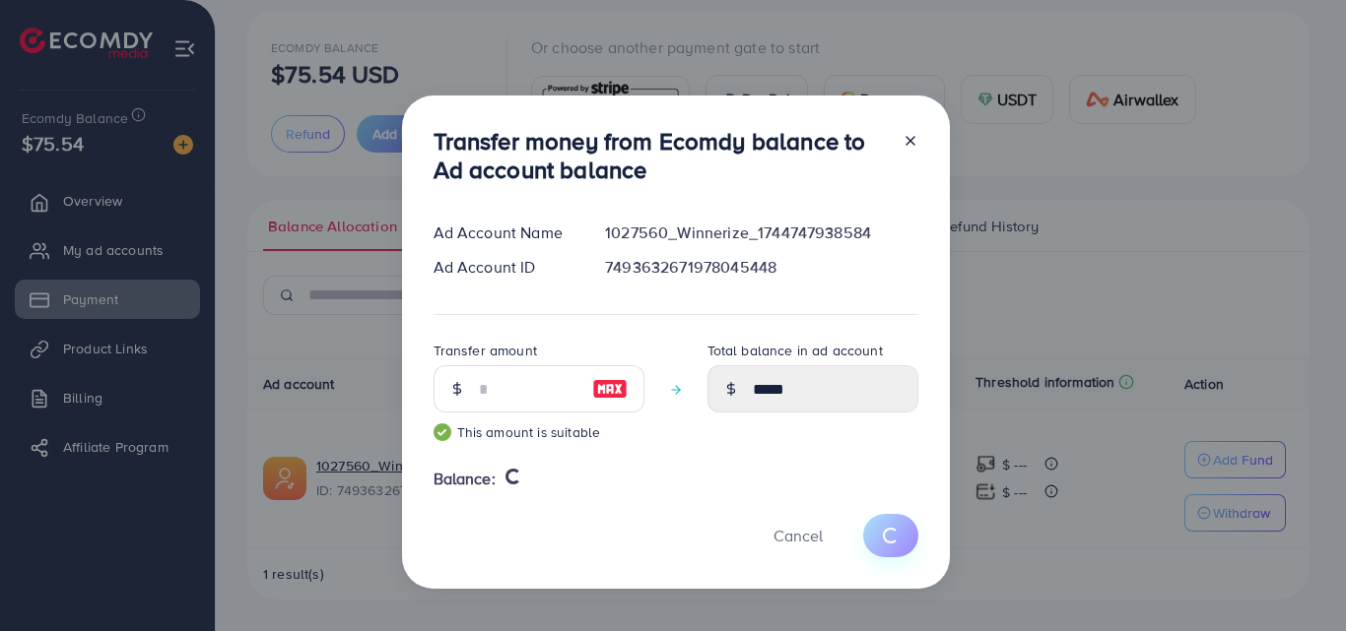 This screenshot has height=631, width=1346. What do you see at coordinates (464, 479) in the screenshot?
I see `span: Balance:` at bounding box center [464, 479].